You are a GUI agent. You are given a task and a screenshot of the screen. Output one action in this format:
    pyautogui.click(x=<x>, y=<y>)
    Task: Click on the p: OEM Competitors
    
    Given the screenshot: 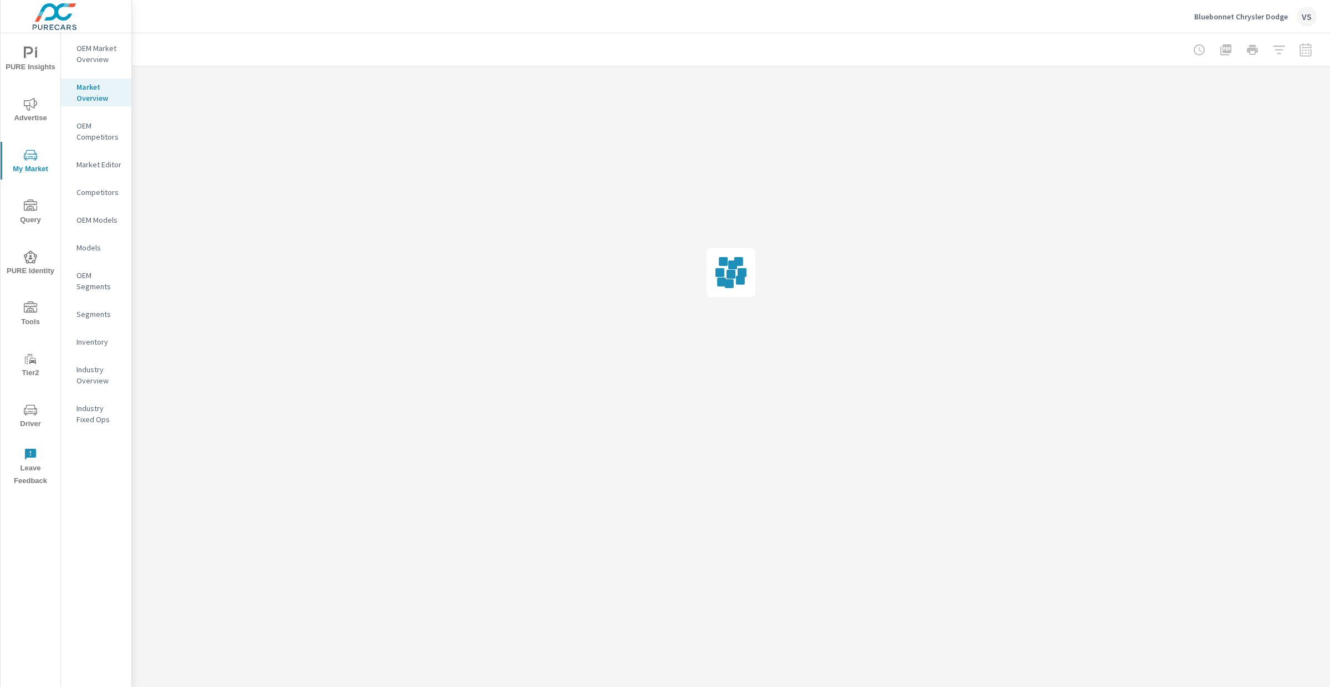 What is the action you would take?
    pyautogui.click(x=99, y=131)
    